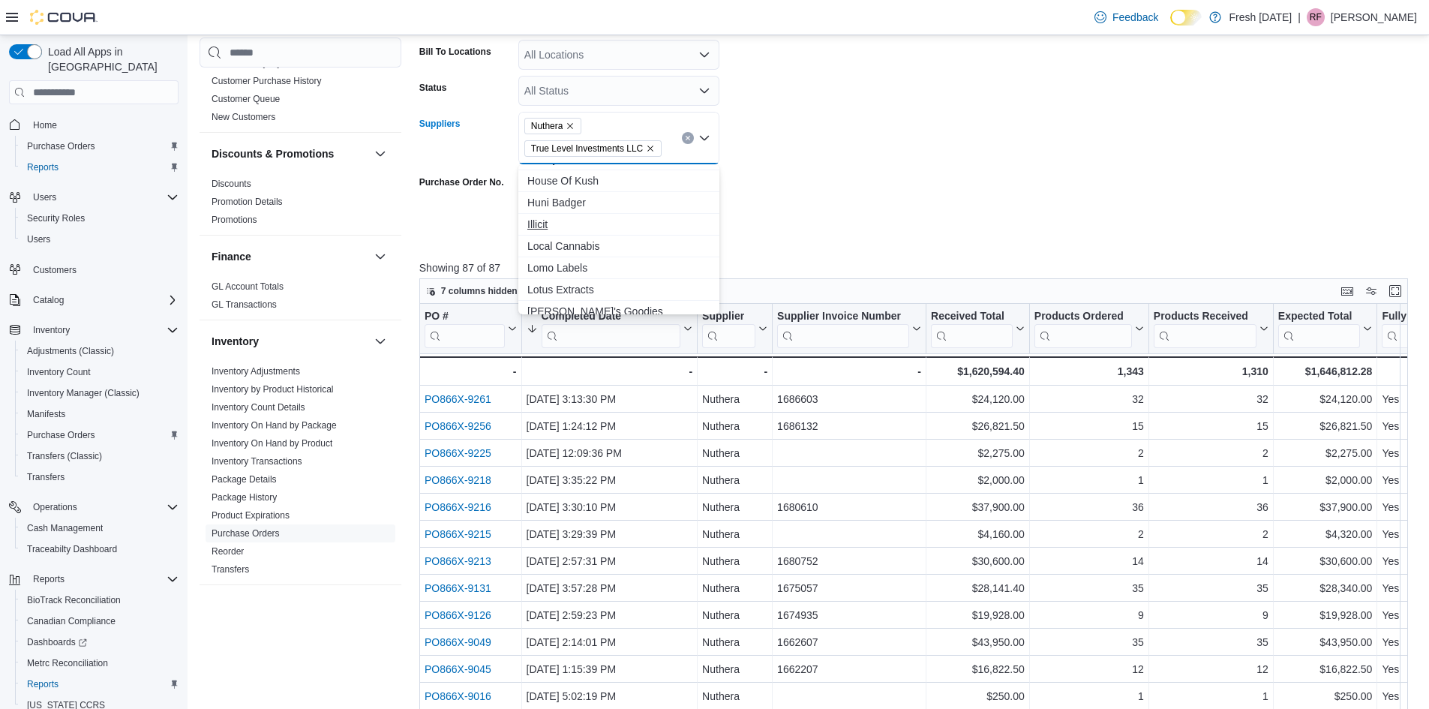  What do you see at coordinates (100, 218) in the screenshot?
I see `span: Security Roles` at bounding box center [100, 218].